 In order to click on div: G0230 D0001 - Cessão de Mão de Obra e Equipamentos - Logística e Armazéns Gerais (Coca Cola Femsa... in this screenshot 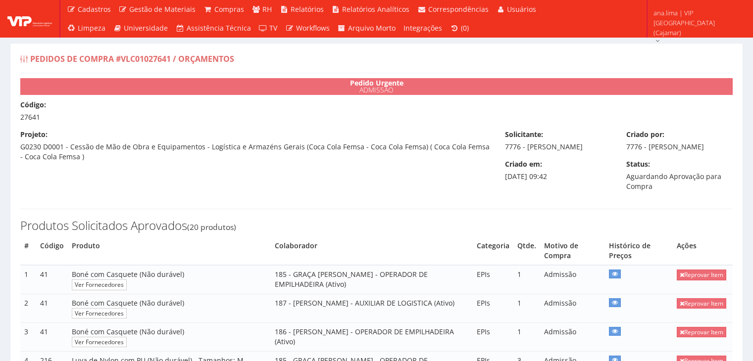, I will do `click(255, 146)`.